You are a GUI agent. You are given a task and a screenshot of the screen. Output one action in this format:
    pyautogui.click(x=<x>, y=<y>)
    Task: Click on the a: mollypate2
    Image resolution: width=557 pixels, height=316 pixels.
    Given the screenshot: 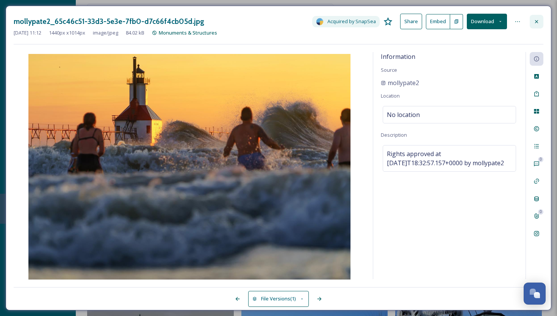 What is the action you would take?
    pyautogui.click(x=400, y=83)
    